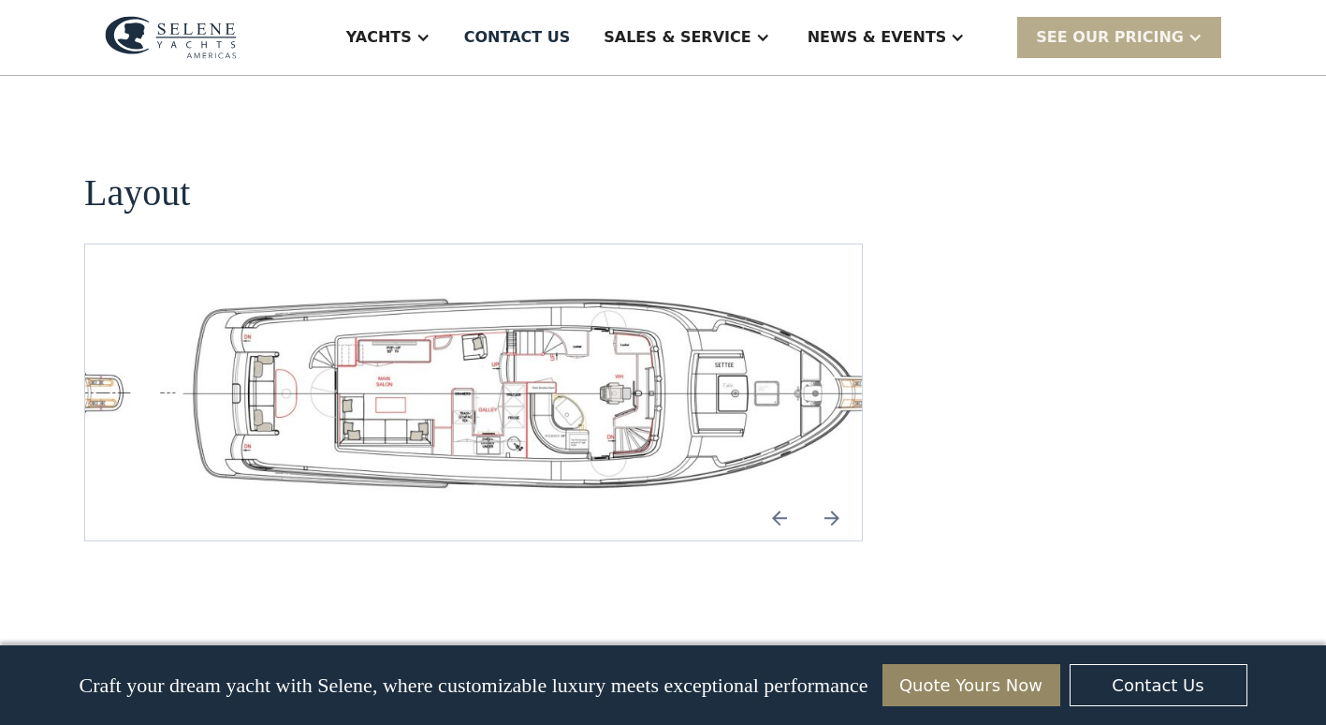 The width and height of the screenshot is (1326, 725). What do you see at coordinates (877, 37) in the screenshot?
I see `div: News & EVENTS` at bounding box center [877, 37].